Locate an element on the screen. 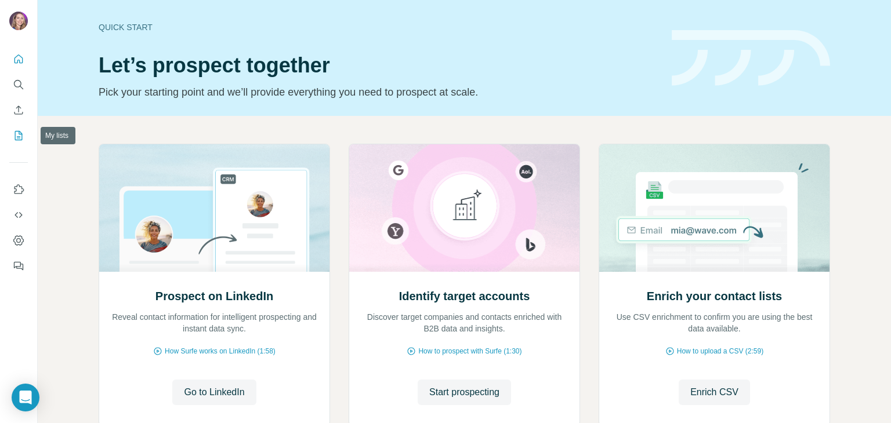 This screenshot has width=891, height=423. button: Go to LinkedIn is located at coordinates (214, 393).